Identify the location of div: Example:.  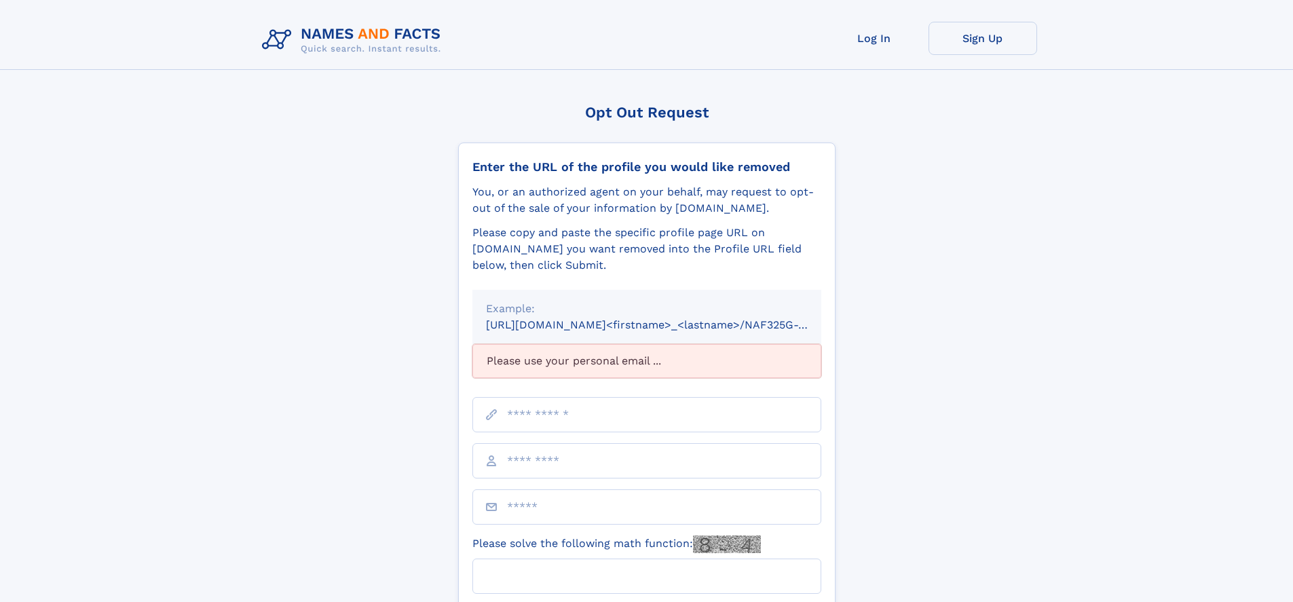
(647, 309).